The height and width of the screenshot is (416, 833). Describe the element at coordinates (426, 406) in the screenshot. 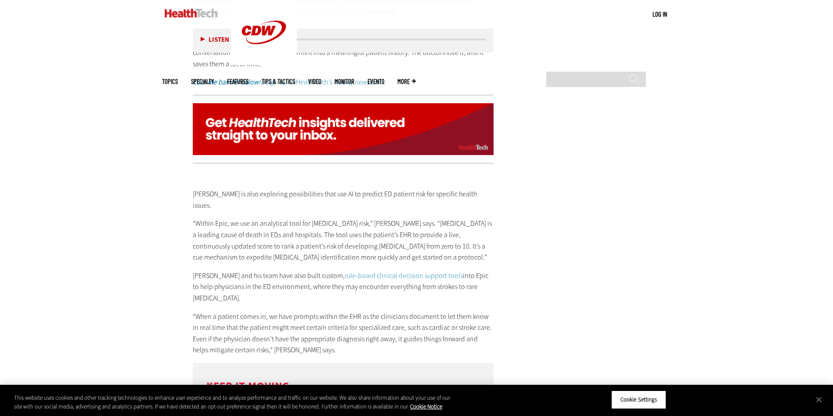

I see `a: More information about your privacy` at that location.